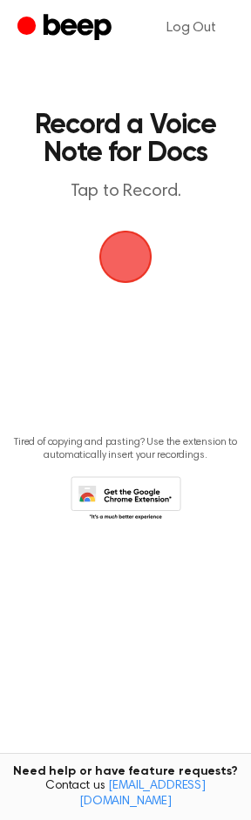  What do you see at coordinates (125, 794) in the screenshot?
I see `span: Contact us` at bounding box center [125, 794].